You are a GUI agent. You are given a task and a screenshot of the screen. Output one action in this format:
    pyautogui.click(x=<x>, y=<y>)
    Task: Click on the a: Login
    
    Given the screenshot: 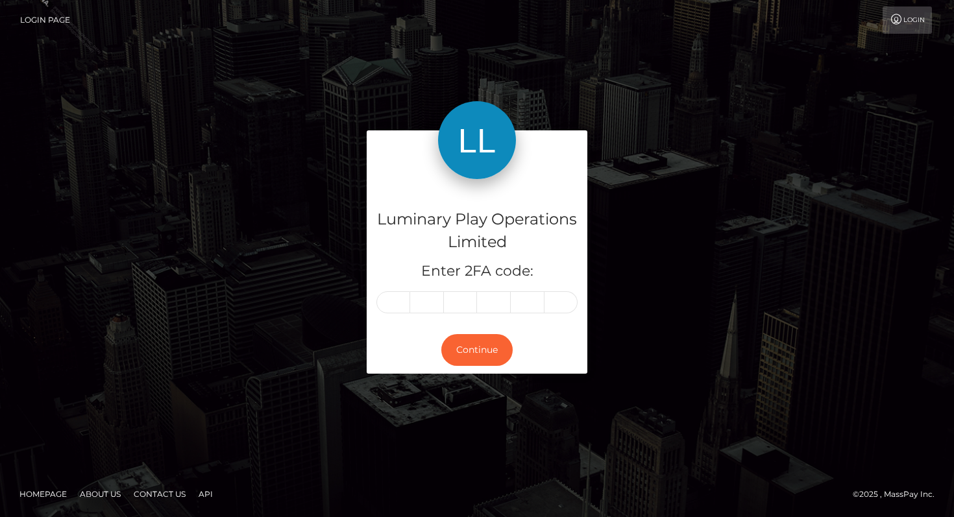 What is the action you would take?
    pyautogui.click(x=908, y=20)
    